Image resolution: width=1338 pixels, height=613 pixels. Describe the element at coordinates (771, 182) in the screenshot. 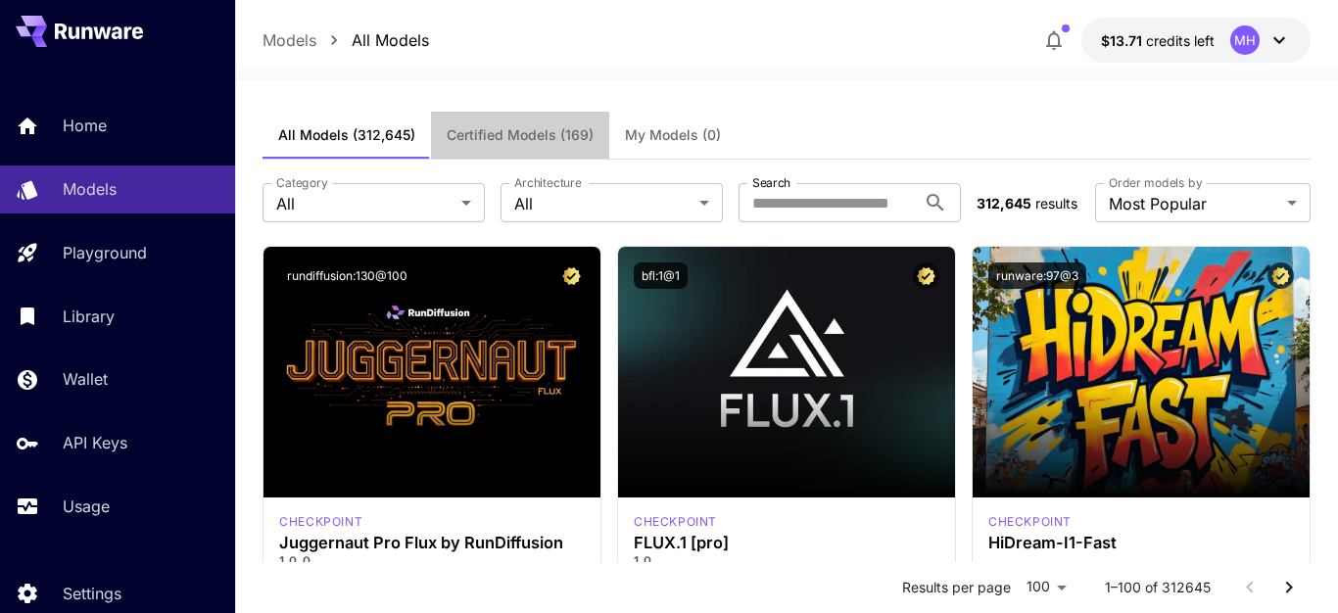

I see `label: Search` at that location.